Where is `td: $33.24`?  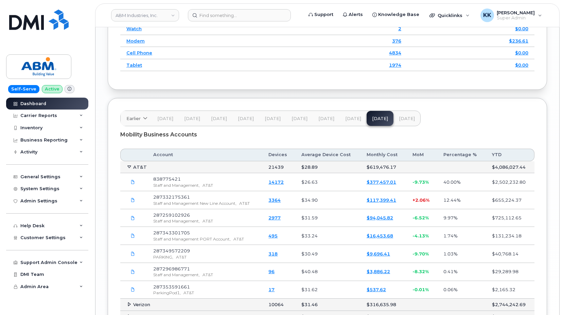
td: $33.24 is located at coordinates (328, 236).